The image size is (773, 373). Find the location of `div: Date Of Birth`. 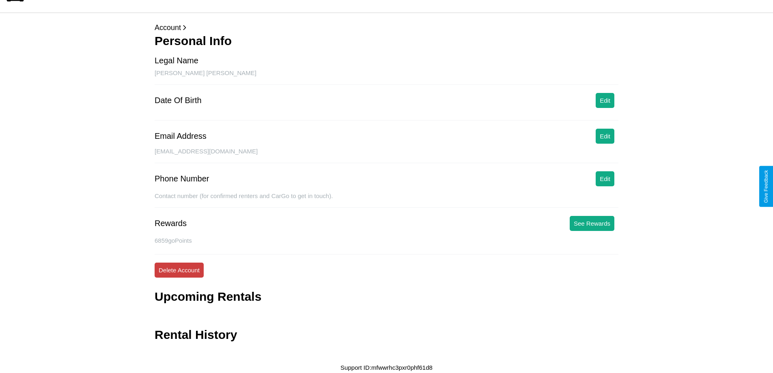

div: Date Of Birth is located at coordinates (178, 100).